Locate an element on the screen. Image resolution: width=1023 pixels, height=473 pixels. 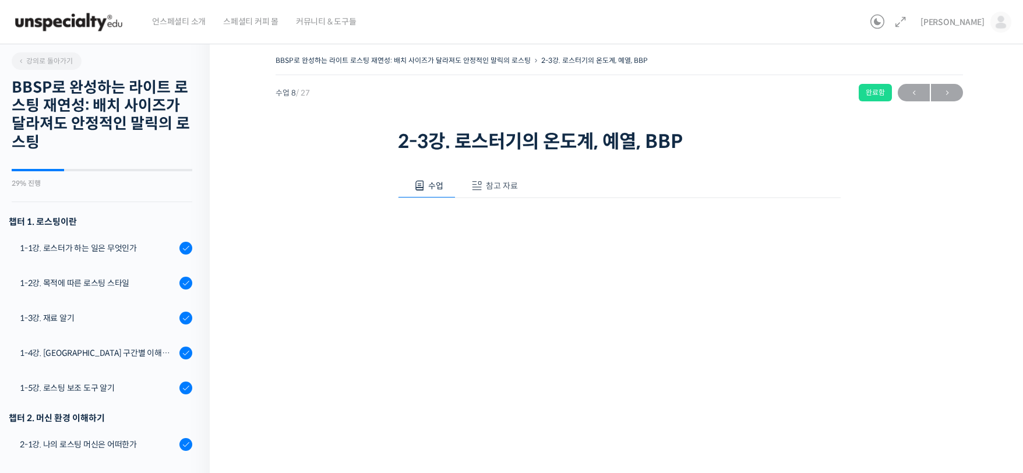
a: 2-3강. 로스터기의 온도계, 예열, BBP is located at coordinates (594, 60).